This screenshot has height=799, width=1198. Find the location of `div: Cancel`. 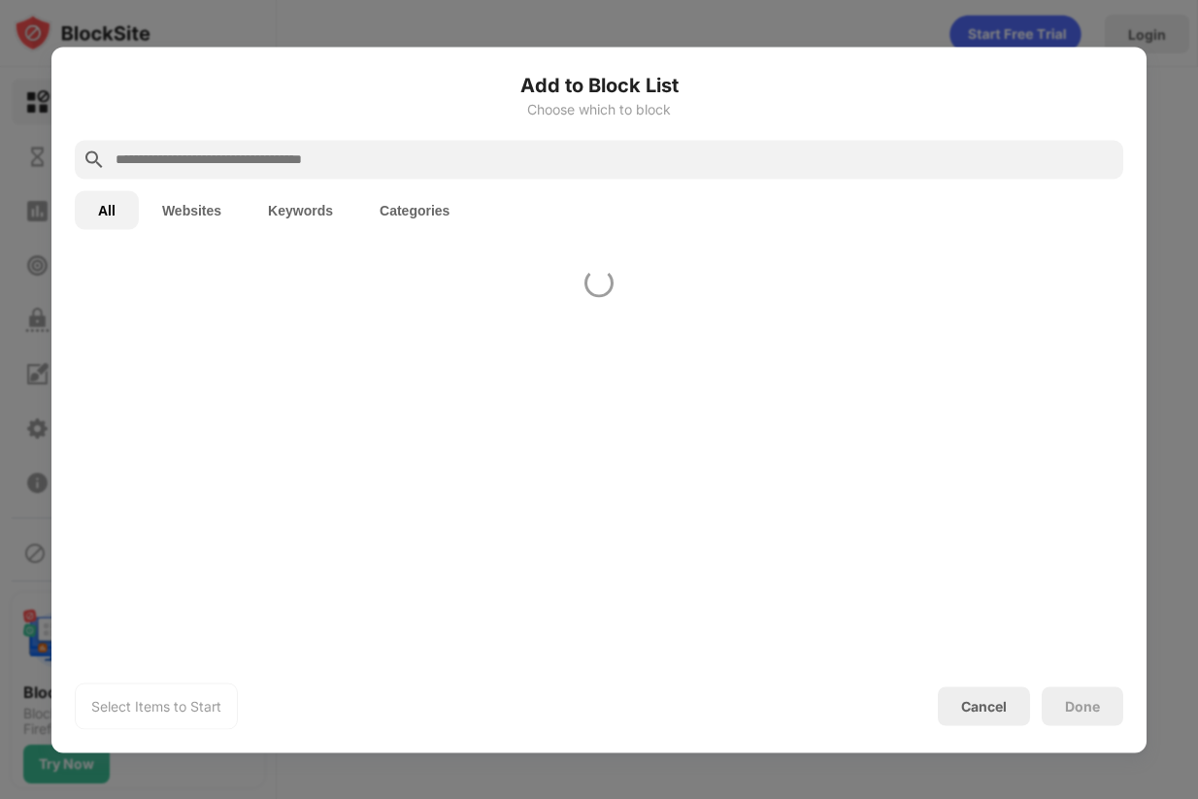

div: Cancel is located at coordinates (983, 706).